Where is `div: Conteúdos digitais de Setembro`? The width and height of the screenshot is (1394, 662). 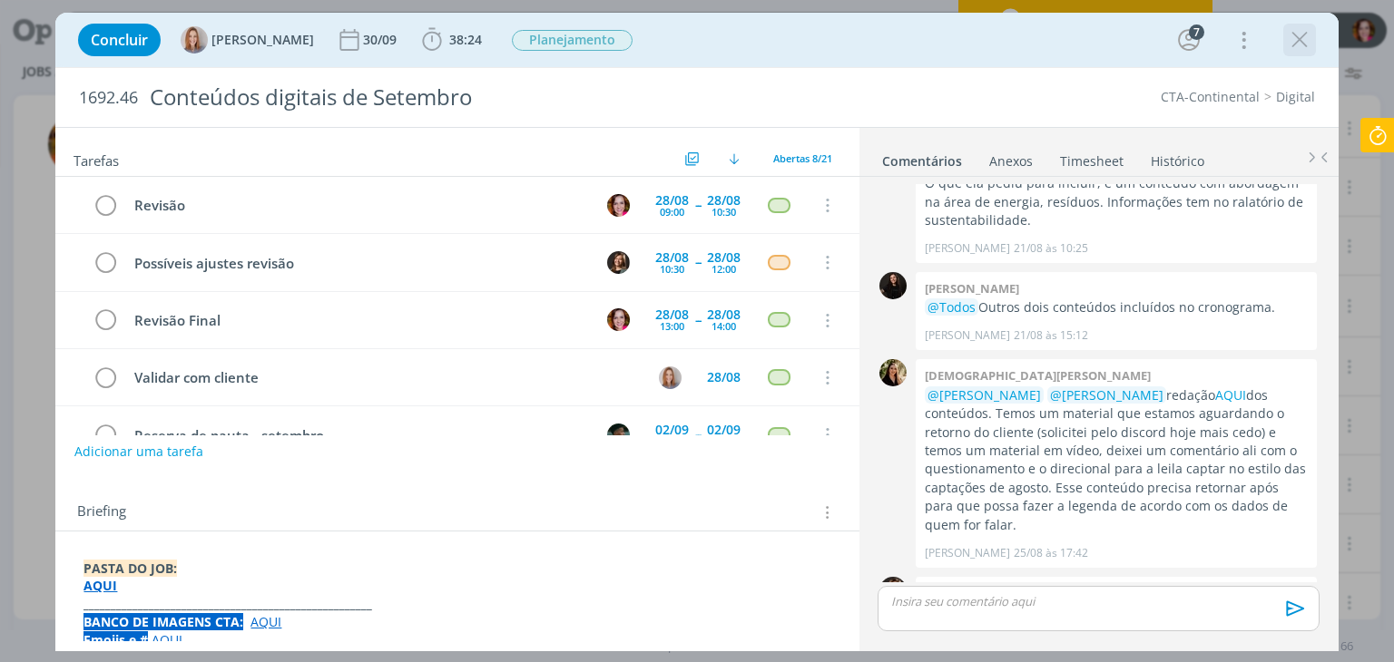 div: Conteúdos digitais de Setembro is located at coordinates (466, 97).